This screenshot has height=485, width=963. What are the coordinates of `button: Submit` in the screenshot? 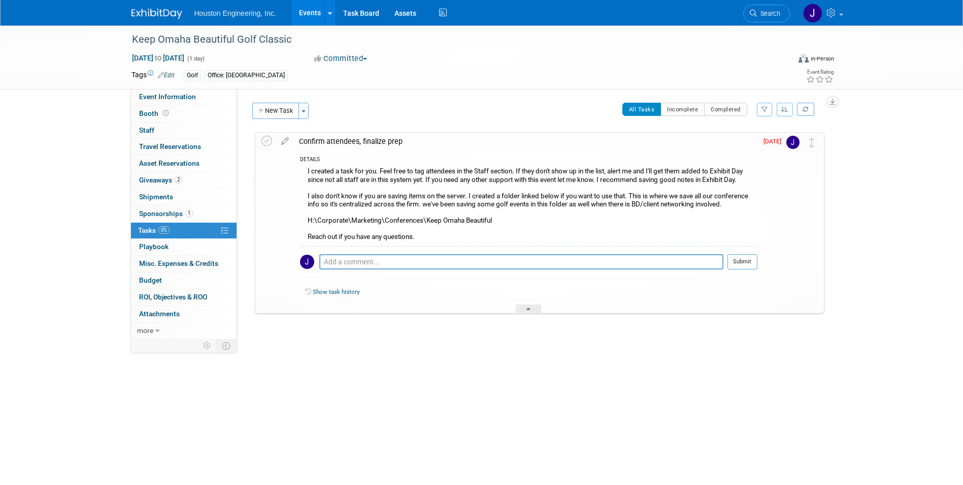 It's located at (743, 262).